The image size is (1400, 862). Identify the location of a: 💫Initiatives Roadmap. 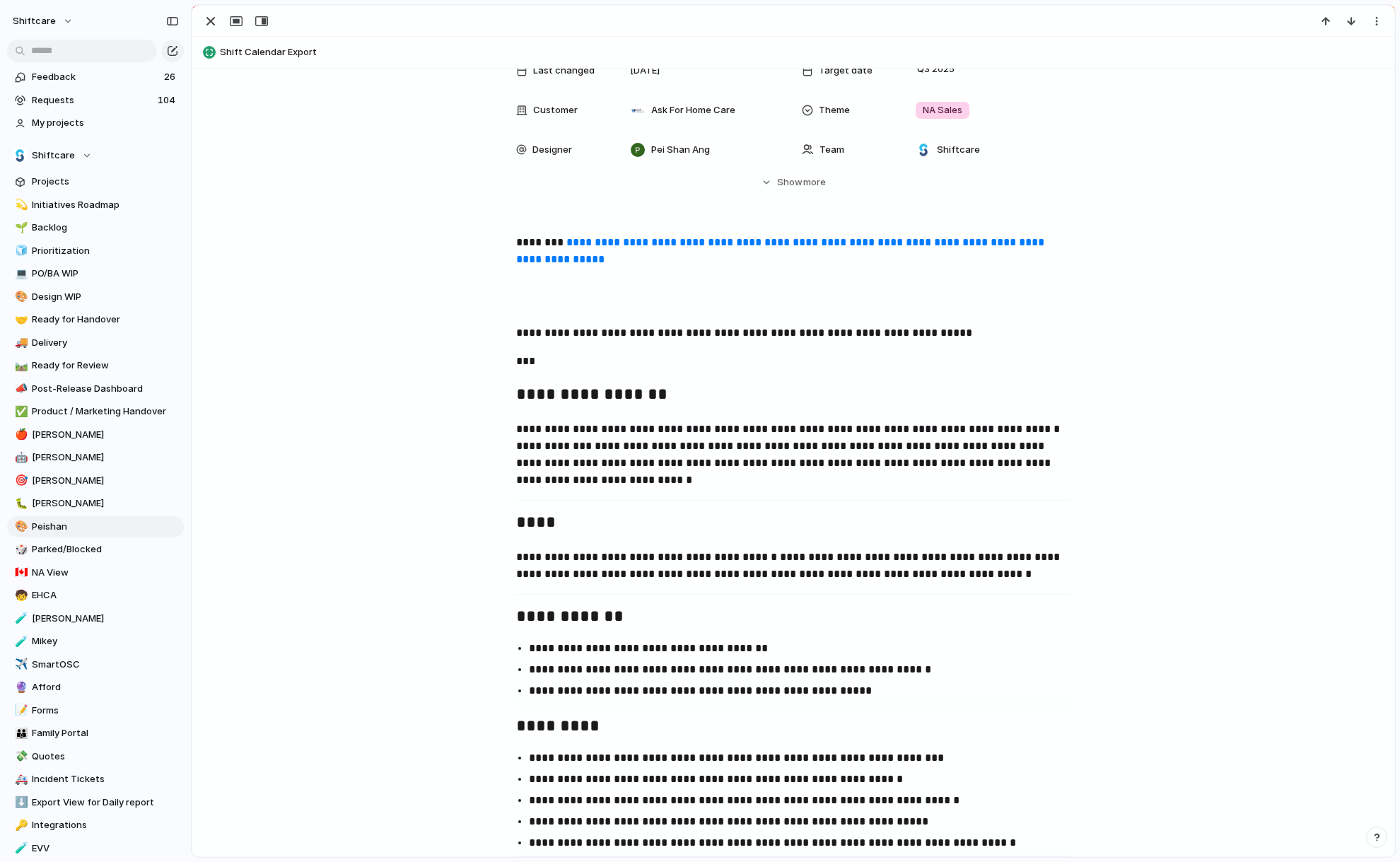
(96, 205).